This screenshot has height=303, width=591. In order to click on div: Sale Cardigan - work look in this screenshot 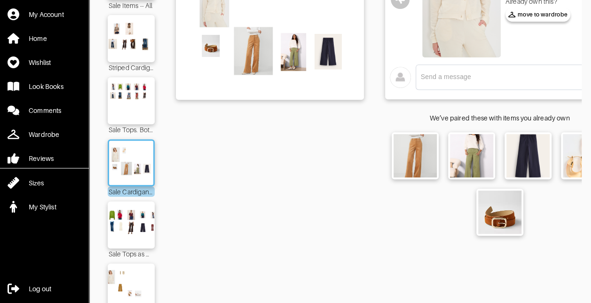, I will do `click(131, 191)`.